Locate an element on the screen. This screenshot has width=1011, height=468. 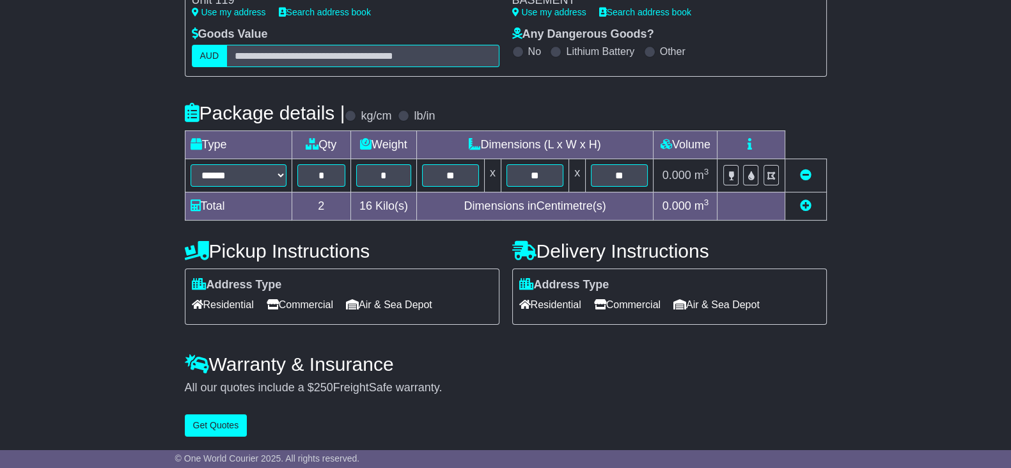
td: Weight is located at coordinates (384, 145).